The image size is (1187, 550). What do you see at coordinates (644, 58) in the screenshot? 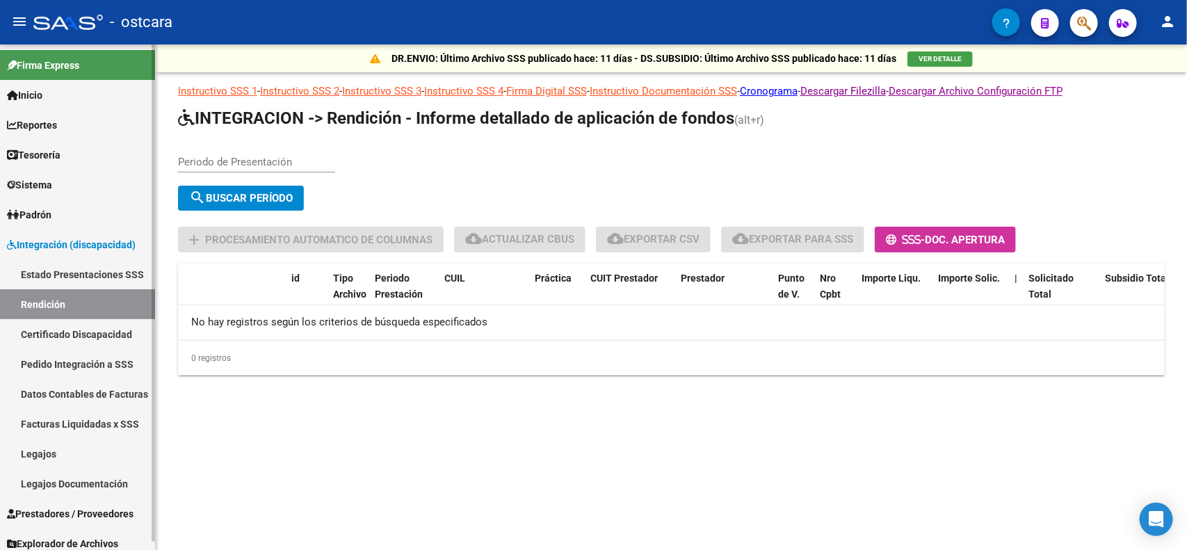
I see `p: DR.ENVIO: Último Archivo SSS publicado hace: 11 días - DS.SUBSIDIO: Último Archivo SSS publicado ...` at bounding box center [644, 58].